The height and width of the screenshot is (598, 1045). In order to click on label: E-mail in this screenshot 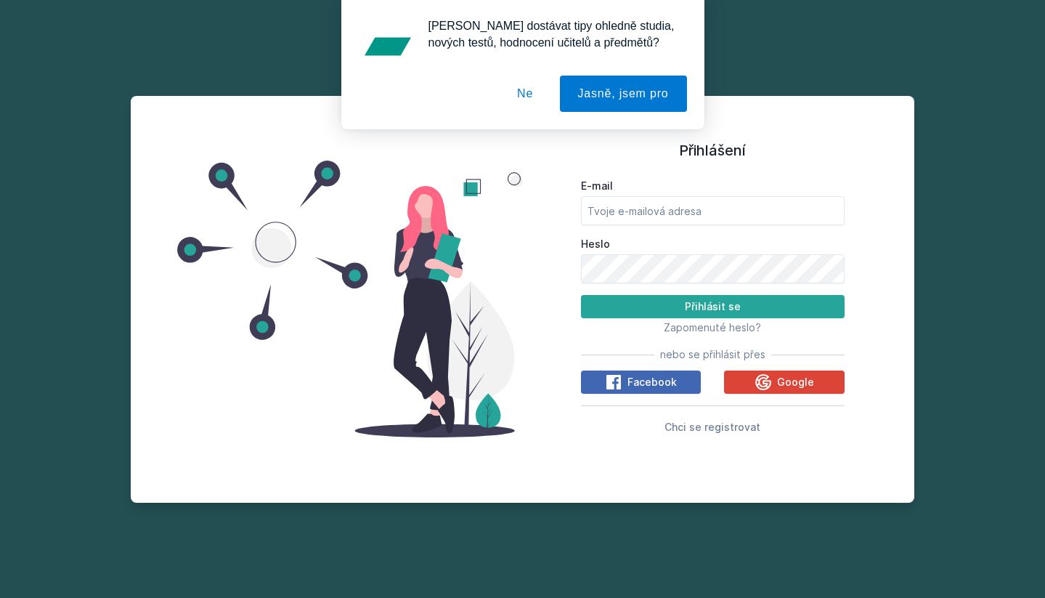, I will do `click(713, 186)`.